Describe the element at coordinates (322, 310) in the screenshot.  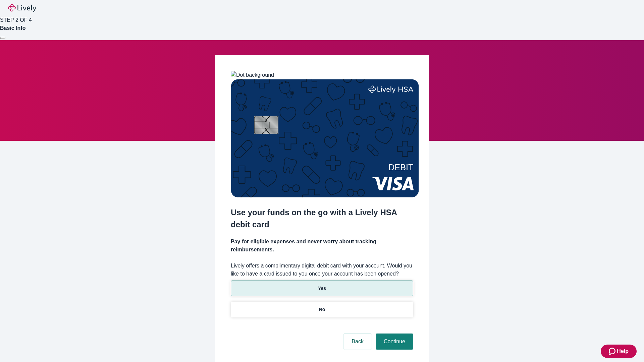
I see `button: No` at that location.